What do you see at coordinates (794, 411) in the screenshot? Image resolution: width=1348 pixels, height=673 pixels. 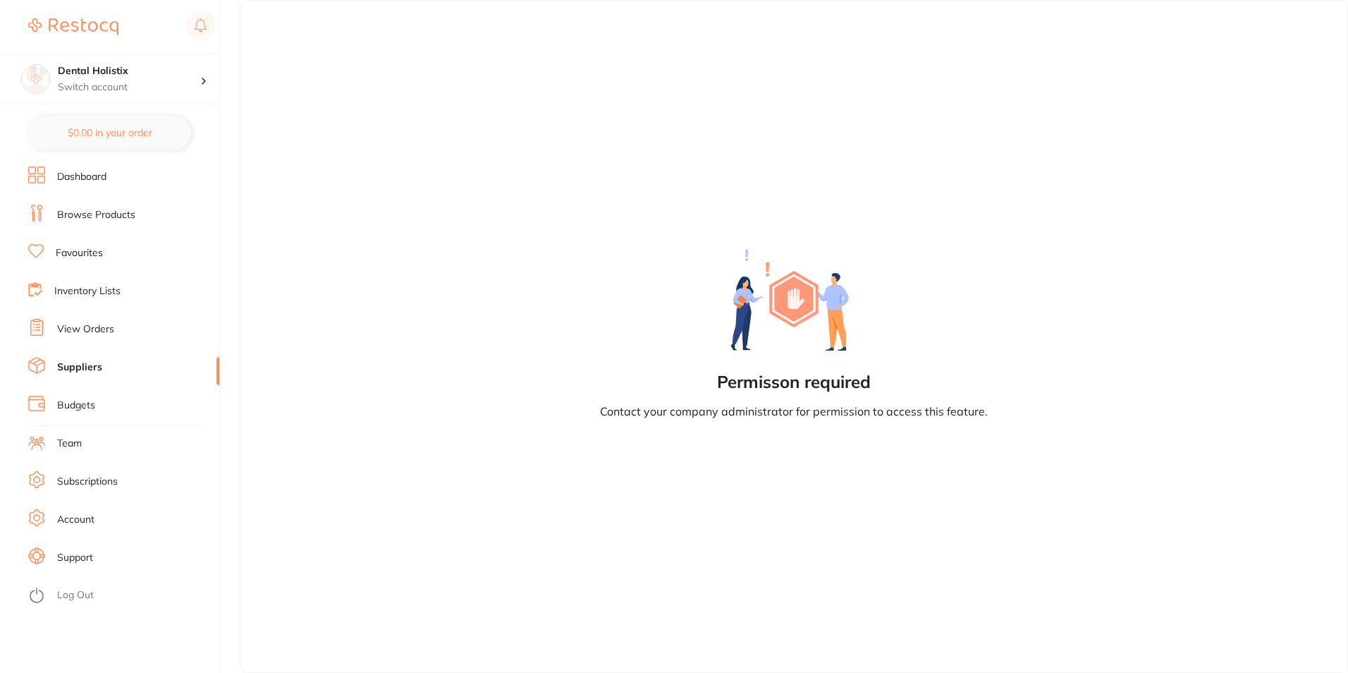 I see `p: Contact your company administrator for permission to access this feature.` at bounding box center [794, 411].